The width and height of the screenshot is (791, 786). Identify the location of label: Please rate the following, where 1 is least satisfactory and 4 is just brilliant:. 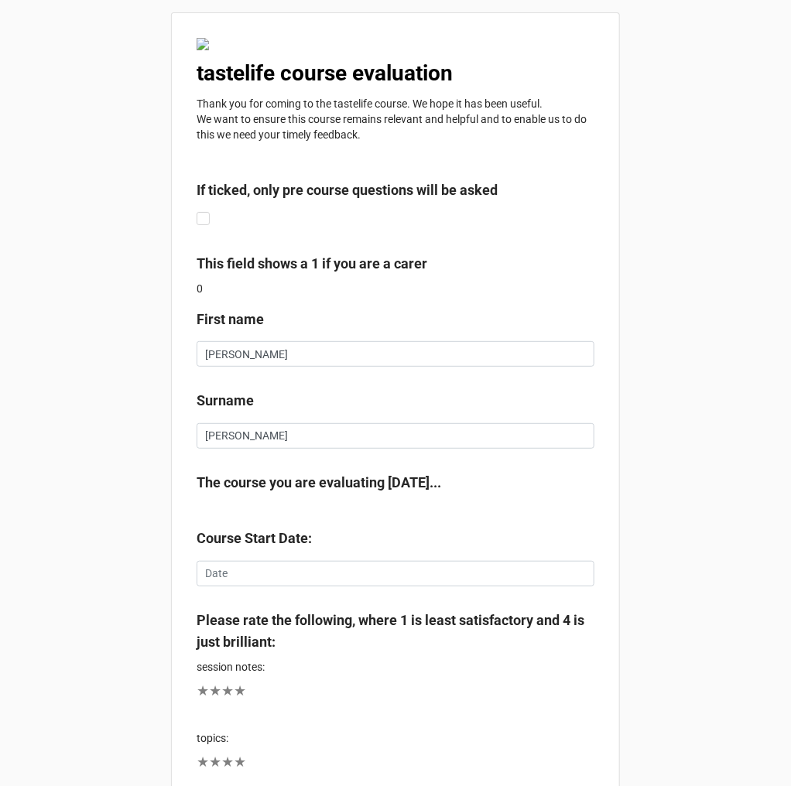
(395, 631).